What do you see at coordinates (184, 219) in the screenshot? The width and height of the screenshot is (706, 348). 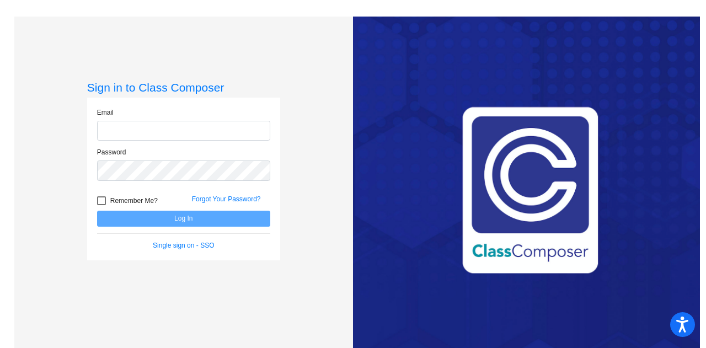 I see `button: Log In` at bounding box center [184, 219].